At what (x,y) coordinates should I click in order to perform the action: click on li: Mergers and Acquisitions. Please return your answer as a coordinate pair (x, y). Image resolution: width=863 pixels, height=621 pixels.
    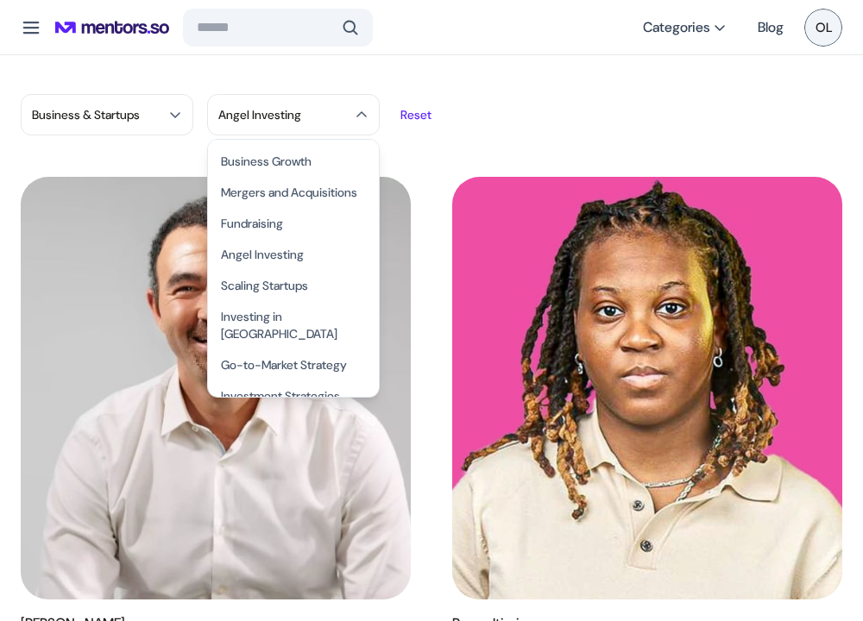
    Looking at the image, I should click on (293, 192).